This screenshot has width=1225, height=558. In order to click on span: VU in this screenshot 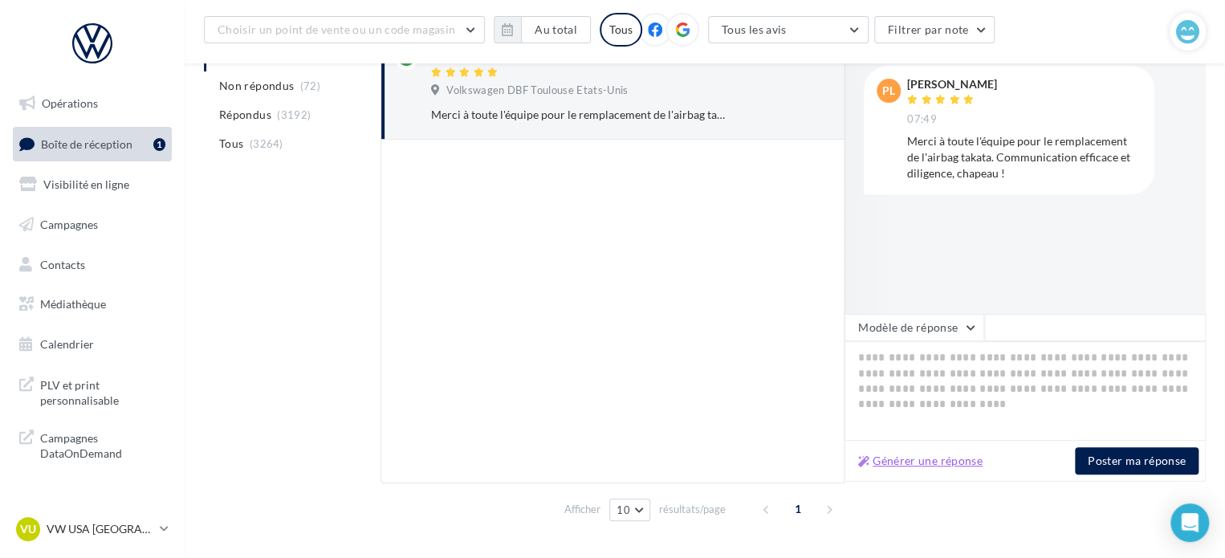, I will do `click(28, 529)`.